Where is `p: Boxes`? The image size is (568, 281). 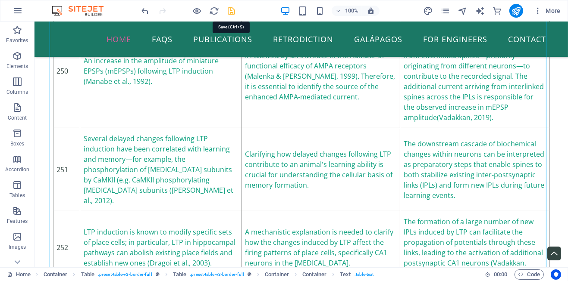 p: Boxes is located at coordinates (17, 144).